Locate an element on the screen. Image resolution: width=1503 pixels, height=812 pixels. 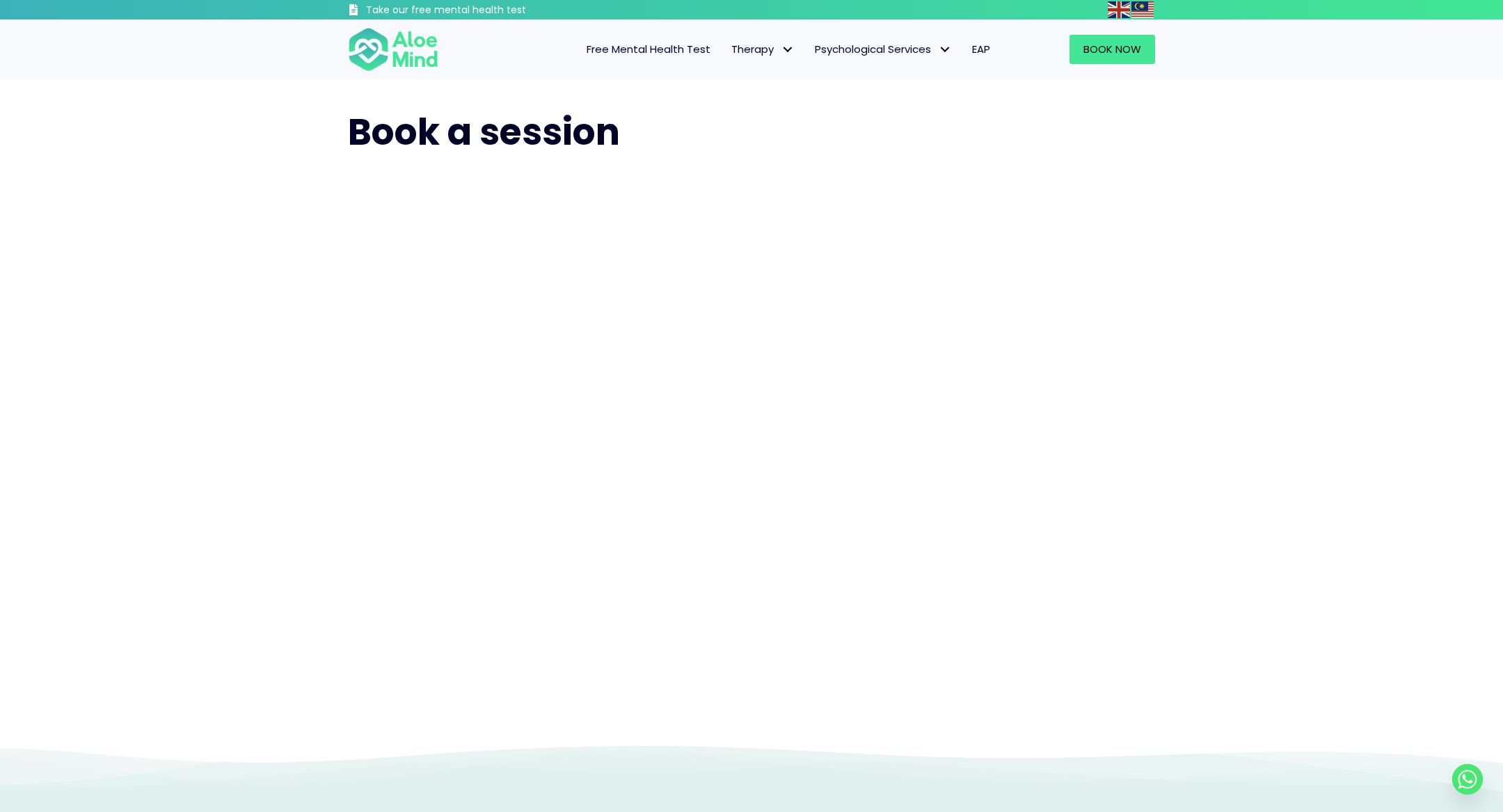
img: en is located at coordinates (1118, 10).